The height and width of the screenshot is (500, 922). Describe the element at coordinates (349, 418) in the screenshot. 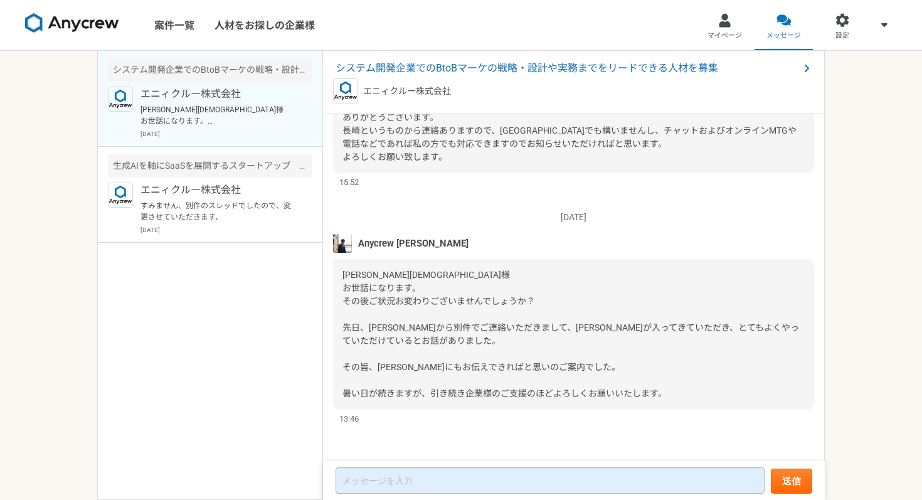

I see `span: 13:46` at that location.